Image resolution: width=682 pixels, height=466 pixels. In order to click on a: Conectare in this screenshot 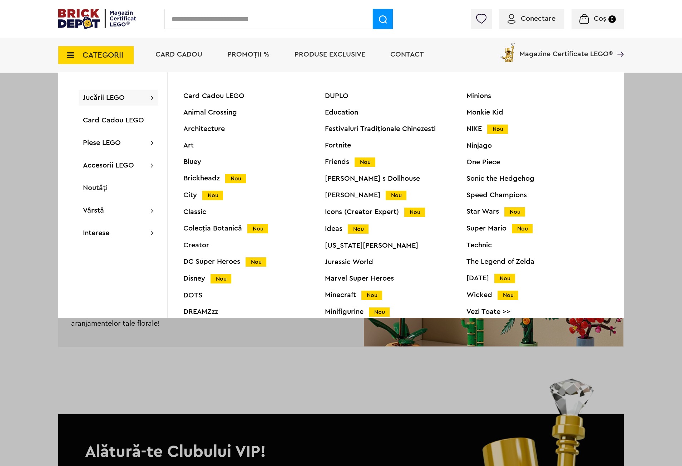, I will do `click(532, 19)`.